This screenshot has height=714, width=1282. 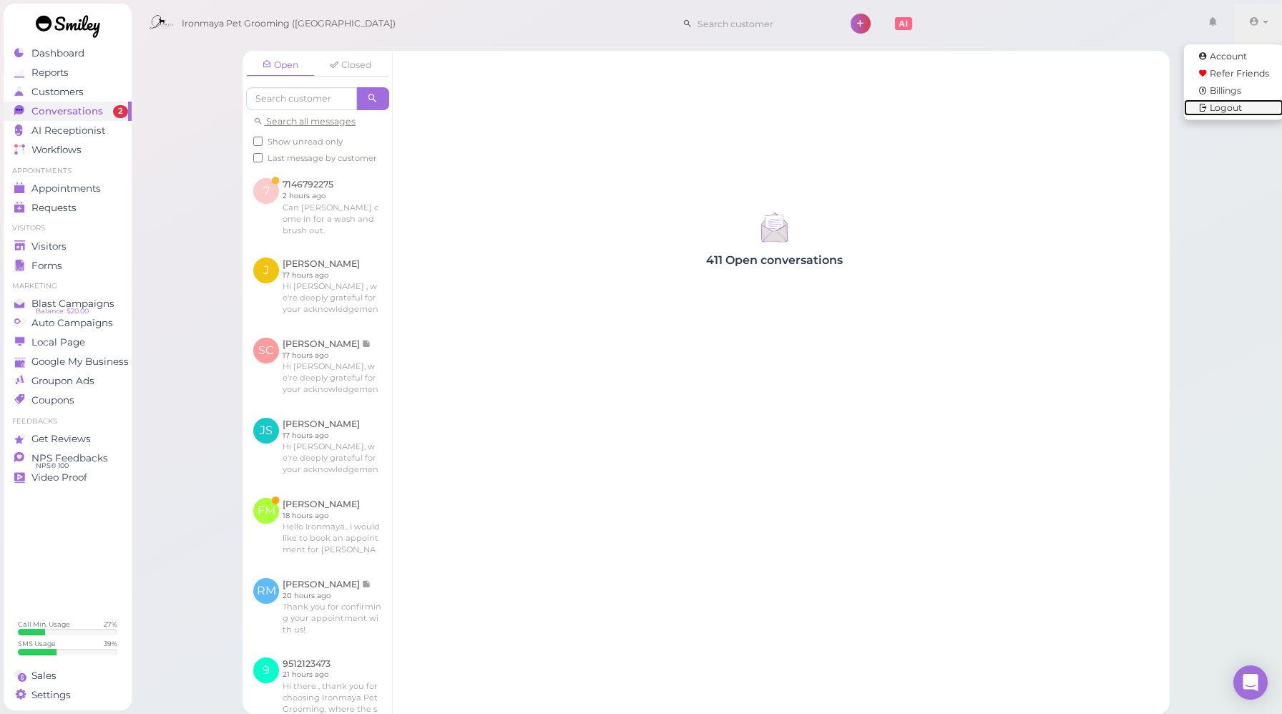 What do you see at coordinates (110, 643) in the screenshot?
I see `div: 39 %` at bounding box center [110, 643].